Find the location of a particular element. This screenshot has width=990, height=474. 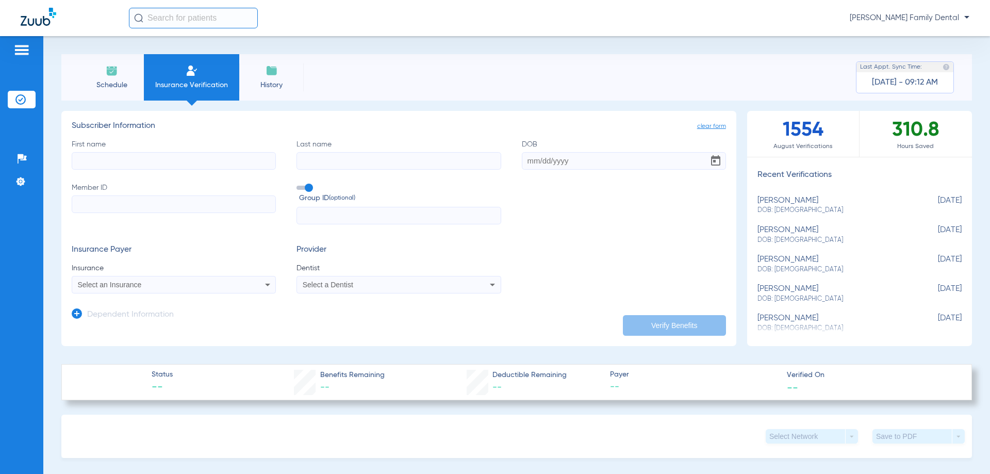

span: Insurance Verification is located at coordinates (191, 85).